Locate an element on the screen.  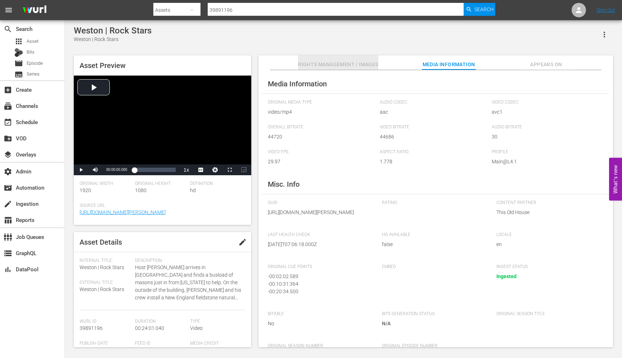
span: 29.97 is located at coordinates (322, 162).